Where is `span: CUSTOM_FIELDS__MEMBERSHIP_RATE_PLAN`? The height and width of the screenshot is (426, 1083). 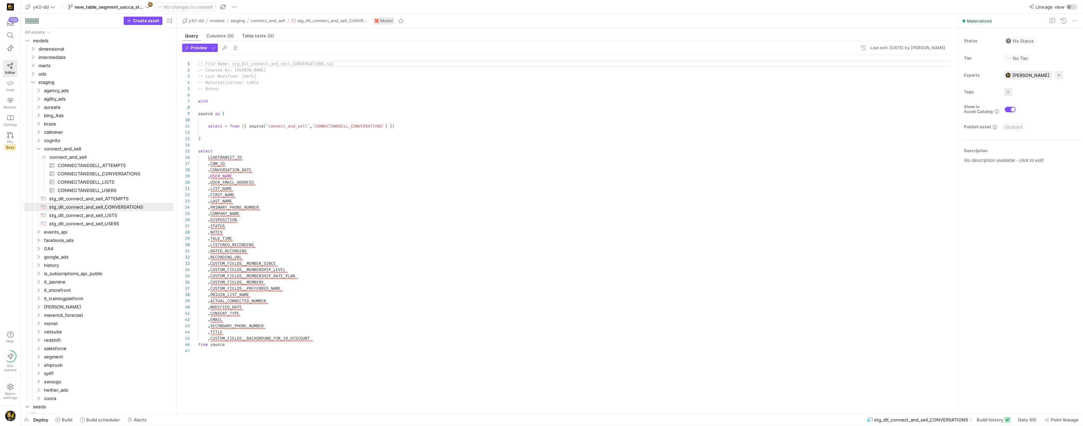
span: CUSTOM_FIELDS__MEMBERSHIP_RATE_PLAN is located at coordinates (252, 276).